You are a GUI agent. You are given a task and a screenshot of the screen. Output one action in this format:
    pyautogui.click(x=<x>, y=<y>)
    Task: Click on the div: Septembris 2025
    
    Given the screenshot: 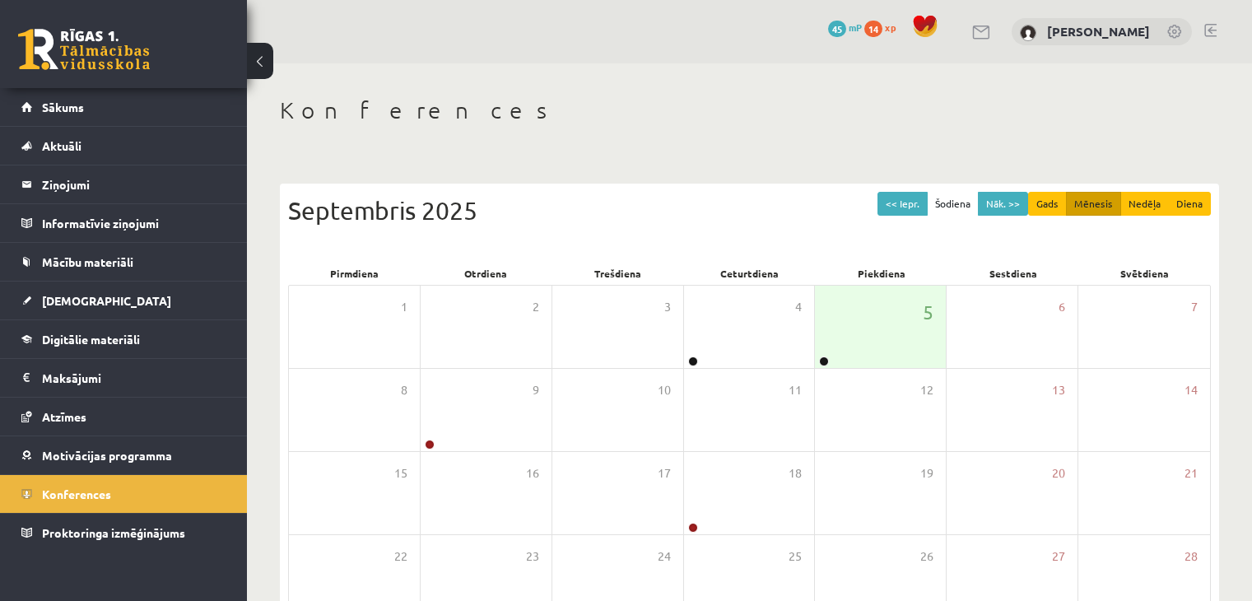 What is the action you would take?
    pyautogui.click(x=749, y=210)
    